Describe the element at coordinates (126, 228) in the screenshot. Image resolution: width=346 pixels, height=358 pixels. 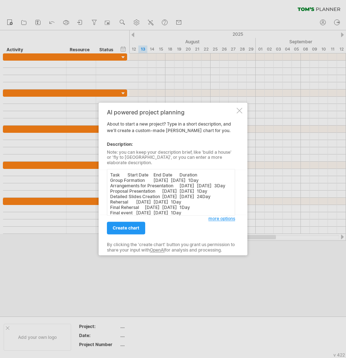
I see `span: create chart` at that location.